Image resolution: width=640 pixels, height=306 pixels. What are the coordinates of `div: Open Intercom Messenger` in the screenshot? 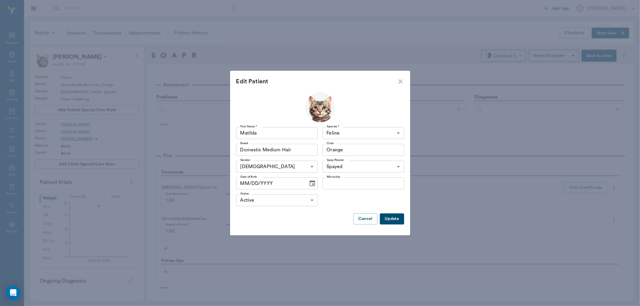 It's located at (13, 293).